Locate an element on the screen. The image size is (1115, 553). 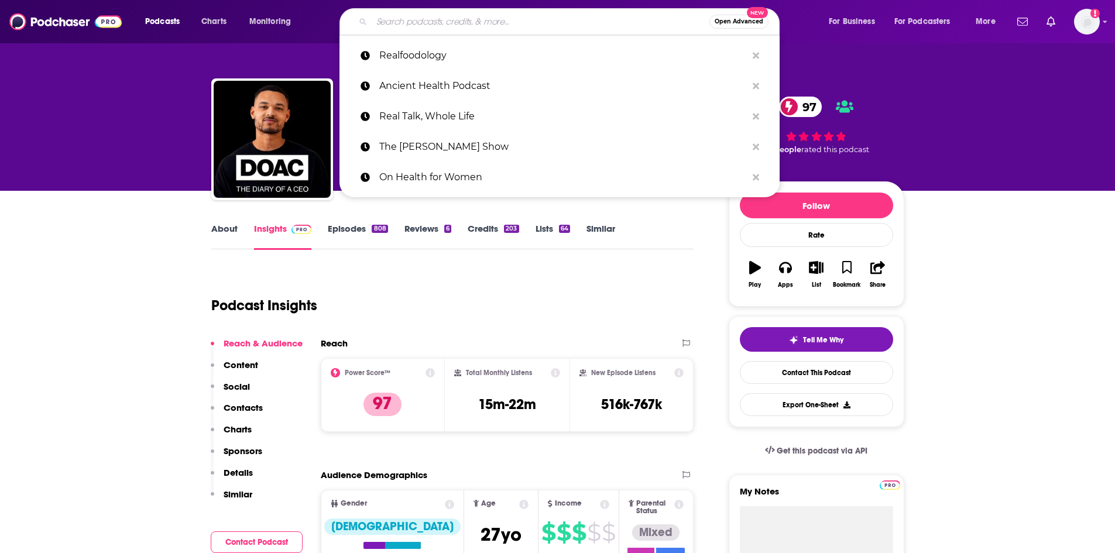
p: Charts is located at coordinates (238, 429).